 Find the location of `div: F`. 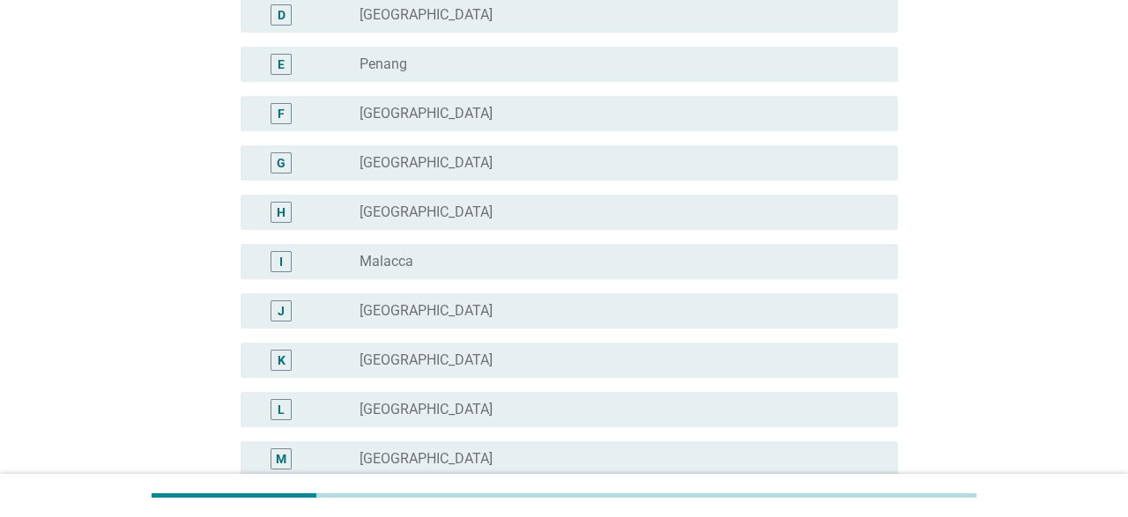

div: F is located at coordinates (281, 113).